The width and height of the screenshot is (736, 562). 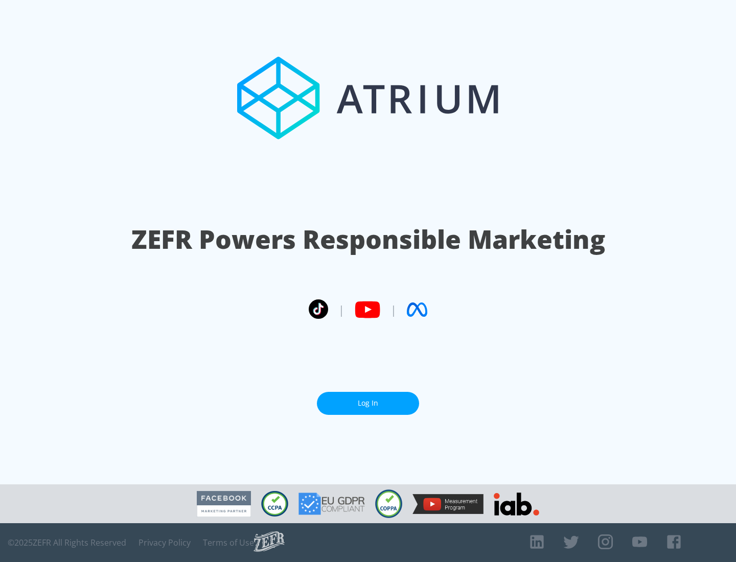 I want to click on img: Facebook Marketing Partner, so click(x=224, y=504).